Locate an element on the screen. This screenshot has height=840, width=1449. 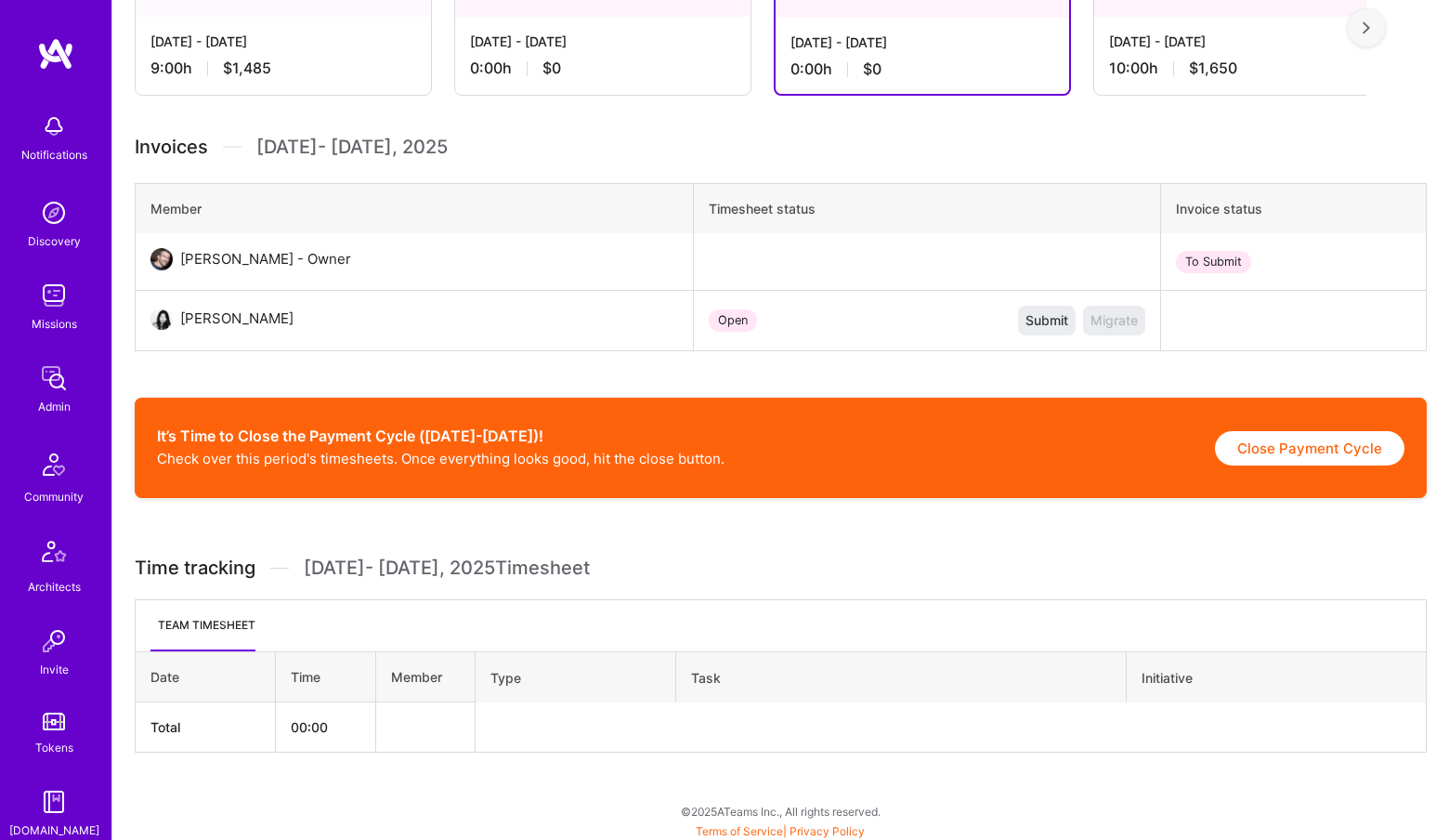
span: $1,650 is located at coordinates (1213, 67).